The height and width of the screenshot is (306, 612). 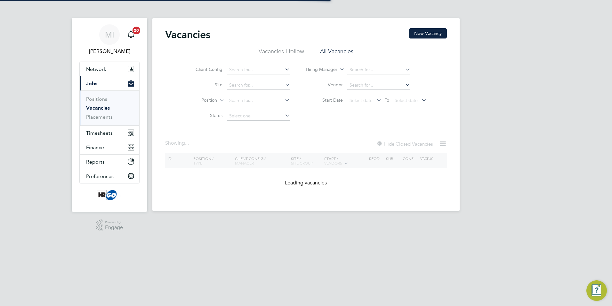 What do you see at coordinates (178, 143) in the screenshot?
I see `div: Showing` at bounding box center [178, 143].